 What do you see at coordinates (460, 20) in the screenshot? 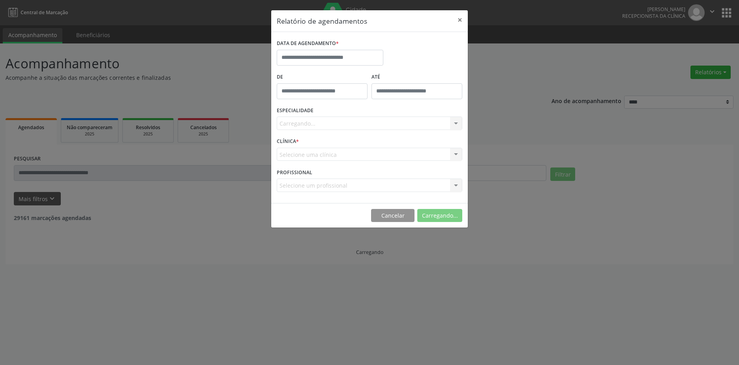
I see `button: Close` at bounding box center [460, 20].